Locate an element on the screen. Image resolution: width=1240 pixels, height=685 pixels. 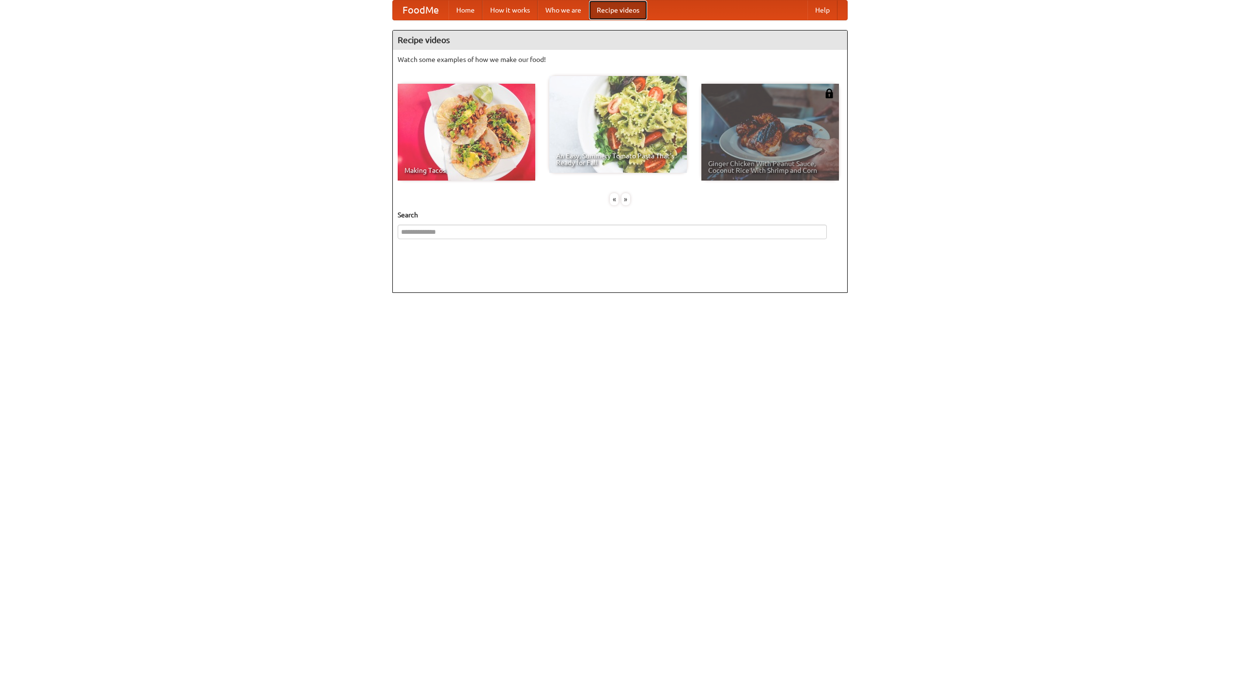
a: Recipe videos is located at coordinates (618, 10).